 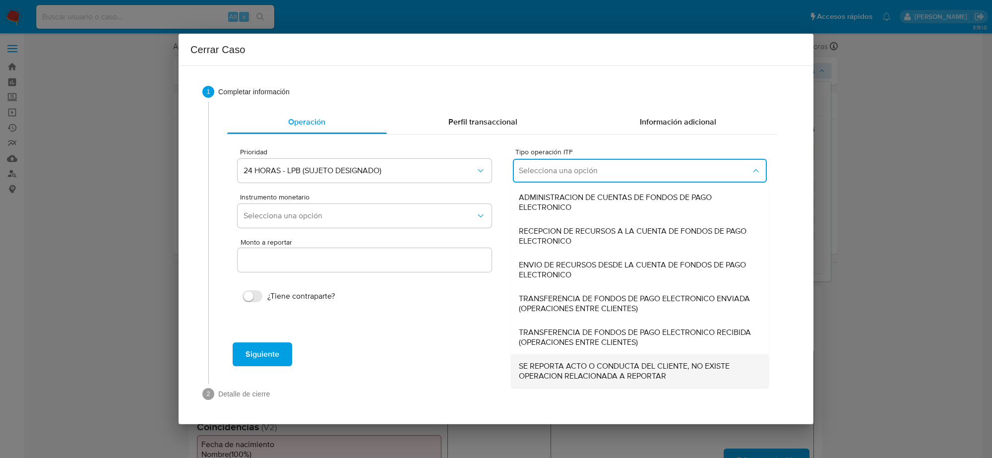 I want to click on span: Perfil transaccional, so click(x=483, y=122).